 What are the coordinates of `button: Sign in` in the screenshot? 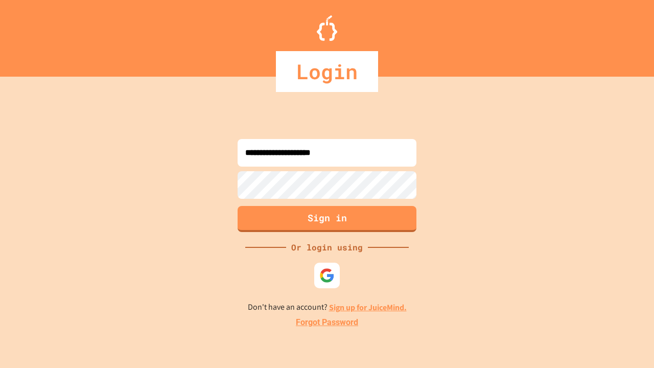 It's located at (327, 219).